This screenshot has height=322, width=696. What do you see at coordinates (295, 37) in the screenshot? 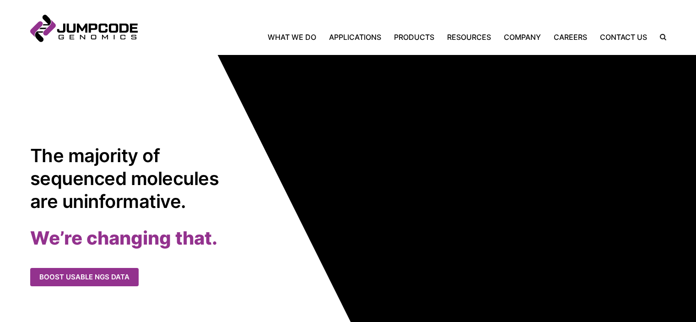
I see `a: What We Do` at bounding box center [295, 37].